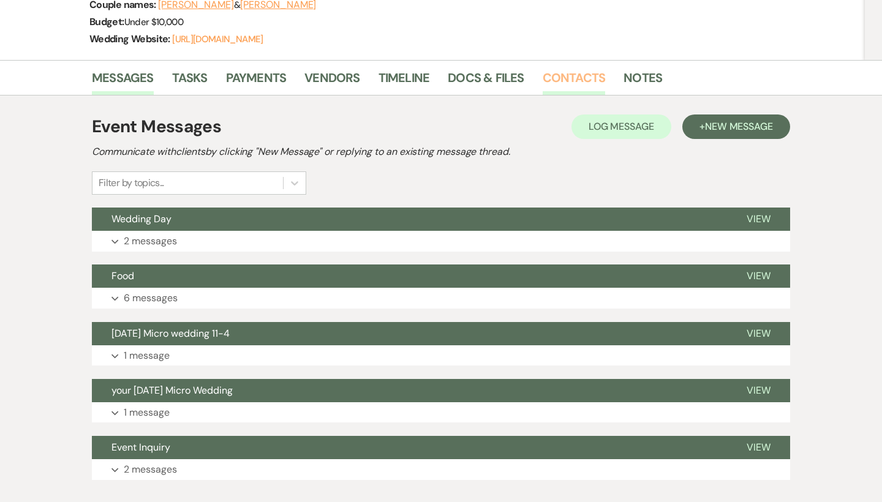 The height and width of the screenshot is (502, 882). What do you see at coordinates (736, 127) in the screenshot?
I see `button: +New Message` at bounding box center [736, 127].